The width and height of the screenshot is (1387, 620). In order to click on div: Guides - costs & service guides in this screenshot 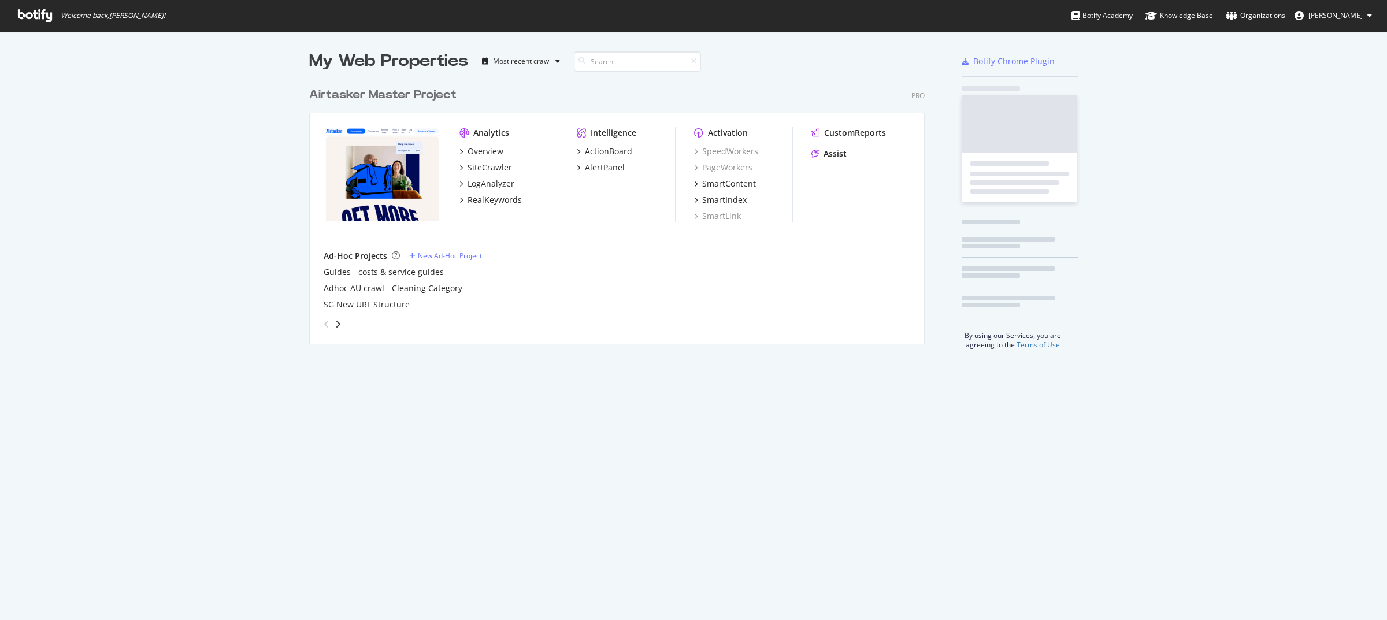, I will do `click(384, 272)`.